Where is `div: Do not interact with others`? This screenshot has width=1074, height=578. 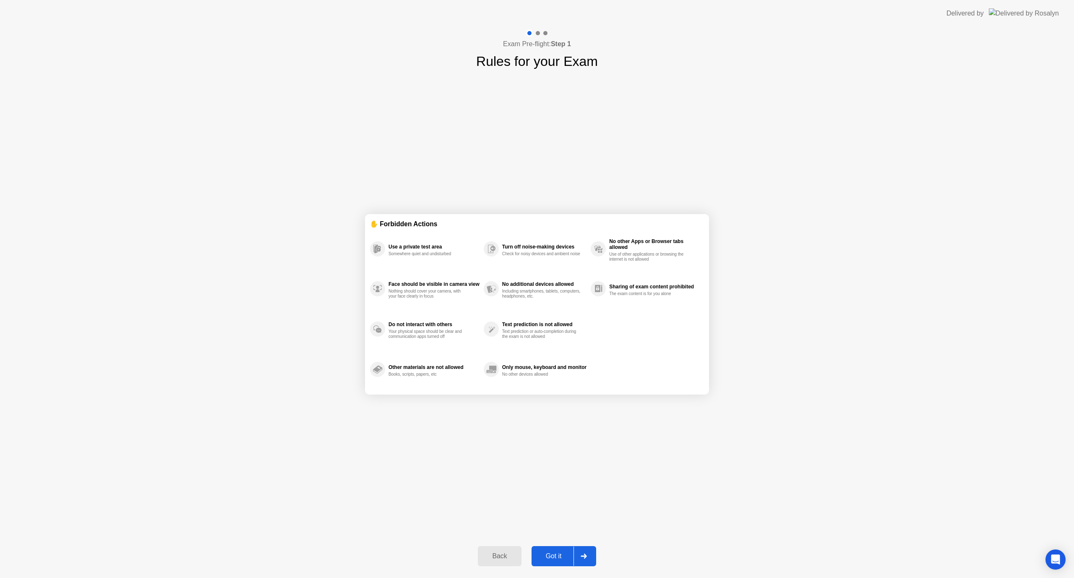 div: Do not interact with others is located at coordinates (434, 324).